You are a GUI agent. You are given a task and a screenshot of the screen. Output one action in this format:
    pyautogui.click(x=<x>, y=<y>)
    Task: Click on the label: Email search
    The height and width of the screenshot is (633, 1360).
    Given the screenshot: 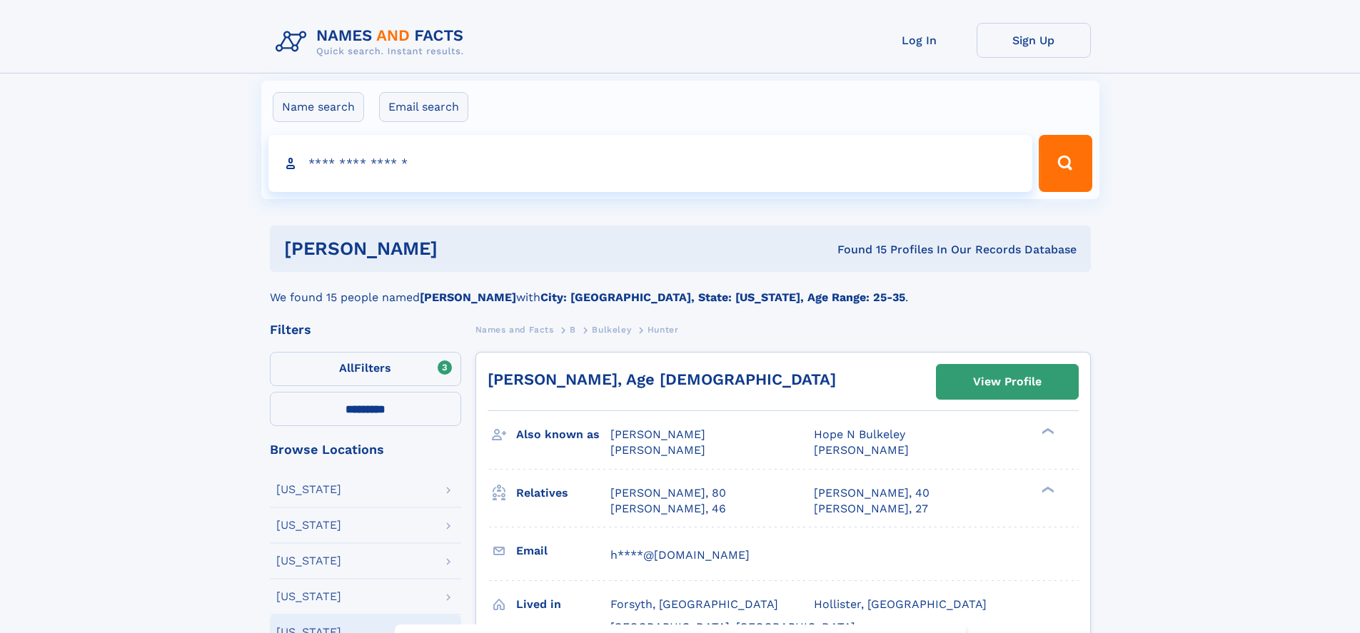 What is the action you would take?
    pyautogui.click(x=423, y=107)
    